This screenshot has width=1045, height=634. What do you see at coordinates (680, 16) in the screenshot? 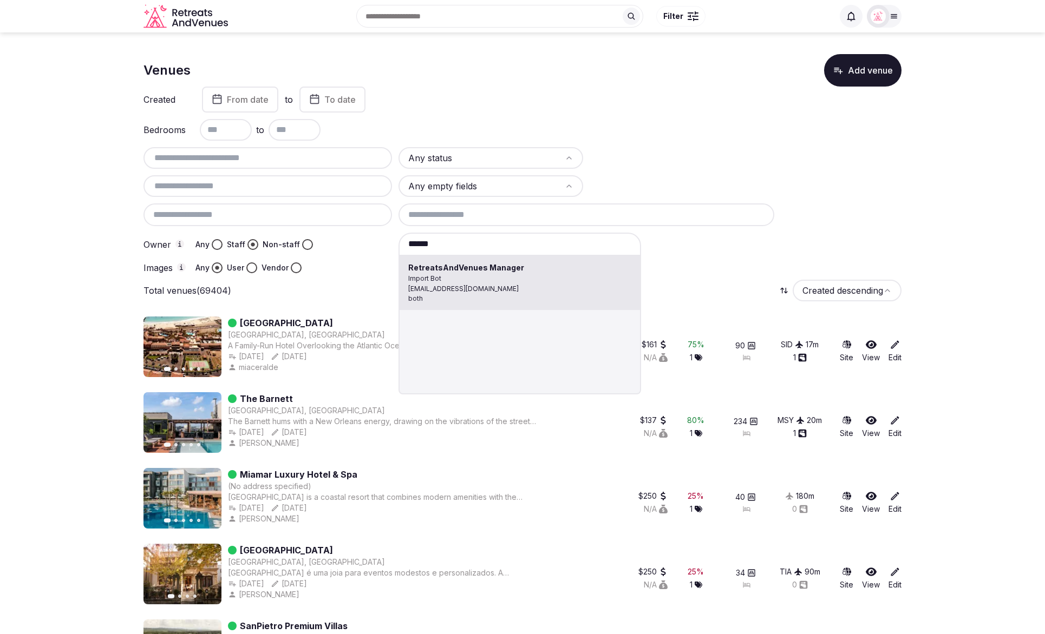
I see `button: Filter` at bounding box center [680, 16].